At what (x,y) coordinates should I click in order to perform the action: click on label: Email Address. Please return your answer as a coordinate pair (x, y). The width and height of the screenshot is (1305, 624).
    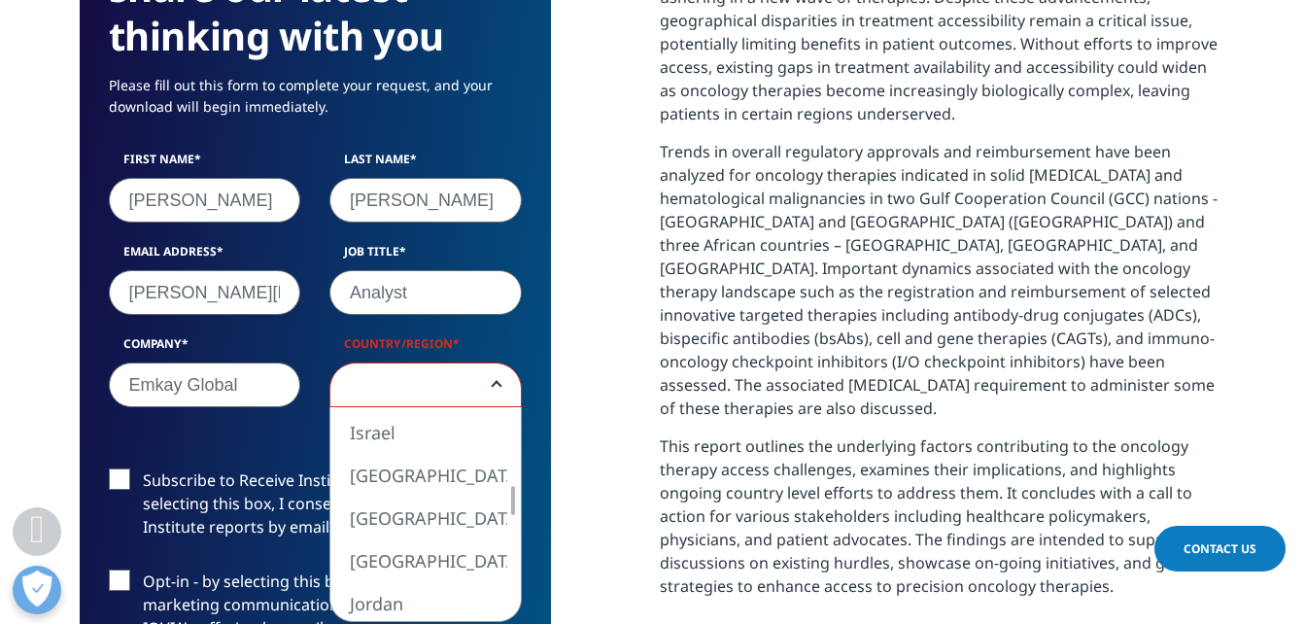
    Looking at the image, I should click on (205, 257).